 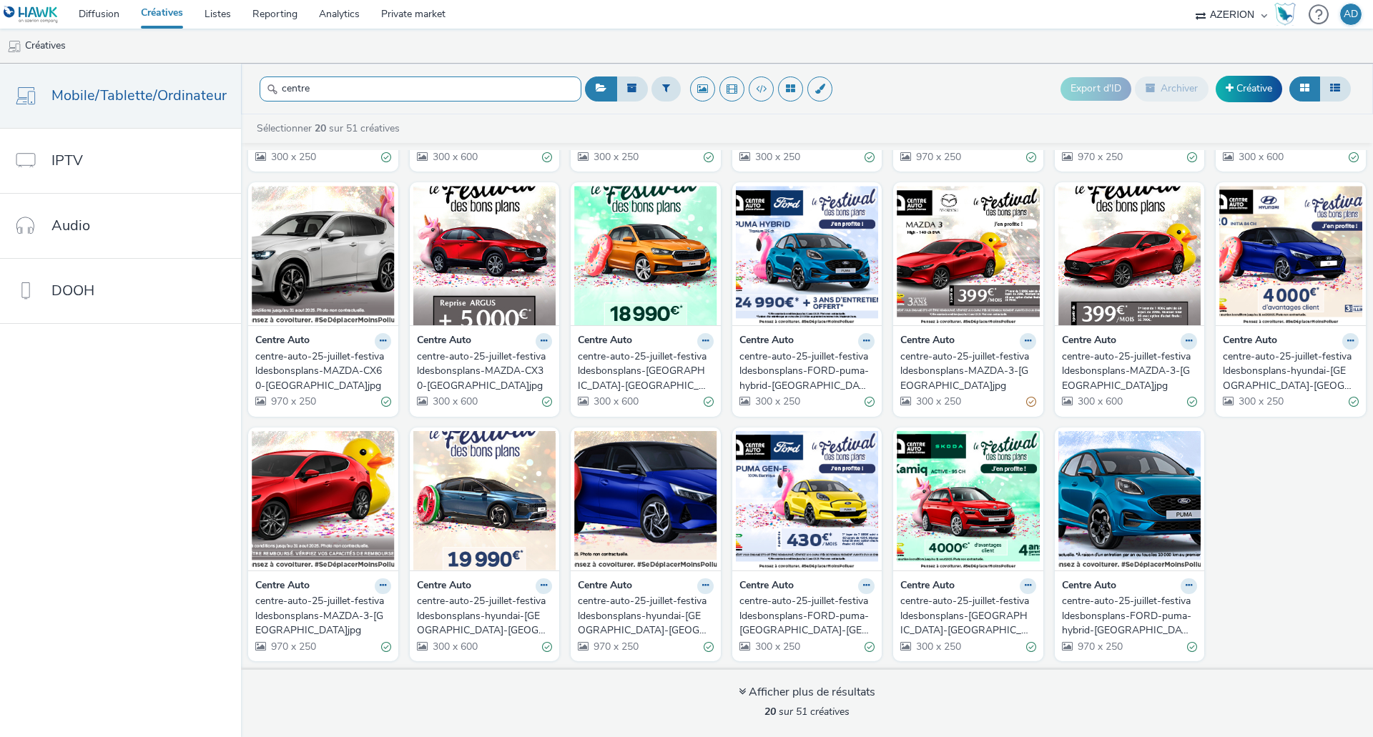 What do you see at coordinates (1096, 89) in the screenshot?
I see `button: Export d'ID` at bounding box center [1096, 89].